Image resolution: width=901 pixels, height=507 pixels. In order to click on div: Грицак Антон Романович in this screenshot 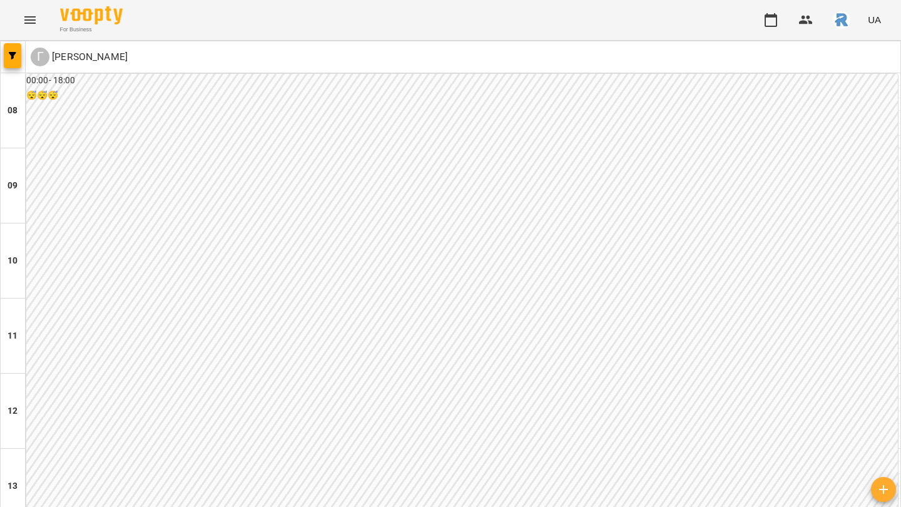, I will do `click(79, 57)`.